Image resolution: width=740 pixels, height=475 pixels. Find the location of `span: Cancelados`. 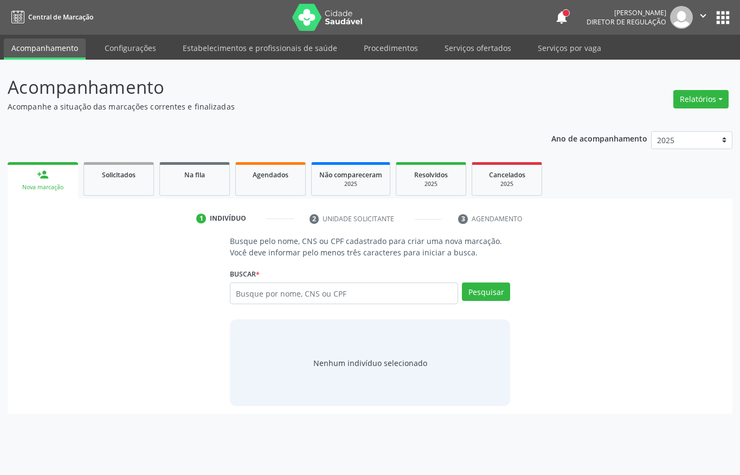

span: Cancelados is located at coordinates (507, 175).